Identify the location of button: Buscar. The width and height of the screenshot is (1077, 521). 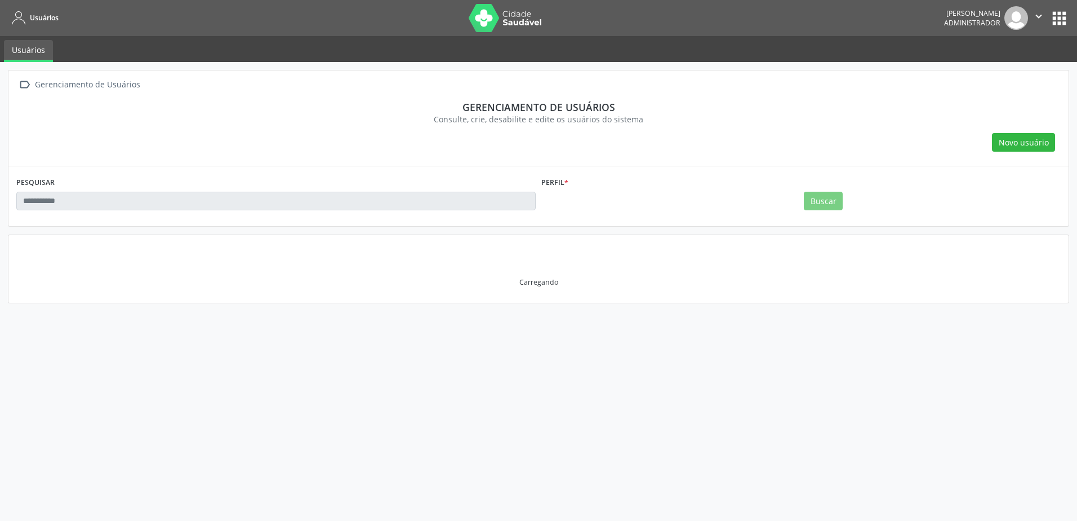
(823, 201).